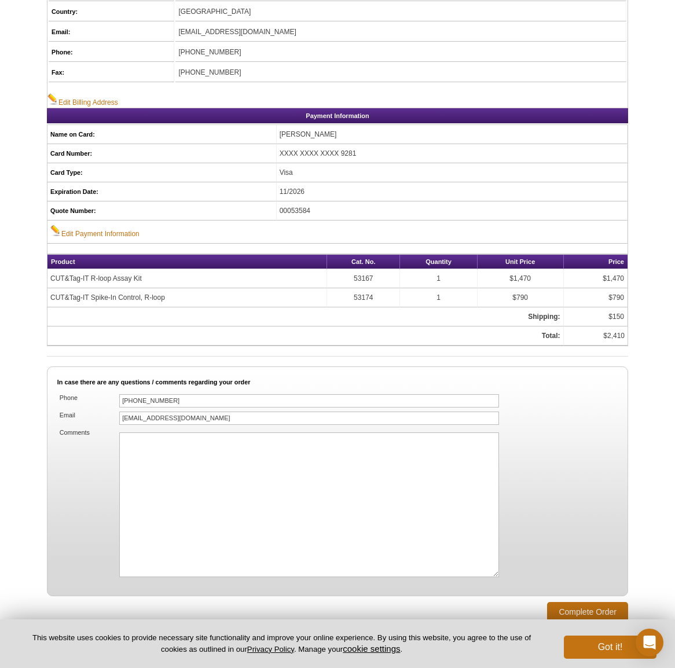 This screenshot has height=668, width=675. I want to click on td: CUT&Tag-IT Spike-In Control, R-loop, so click(187, 298).